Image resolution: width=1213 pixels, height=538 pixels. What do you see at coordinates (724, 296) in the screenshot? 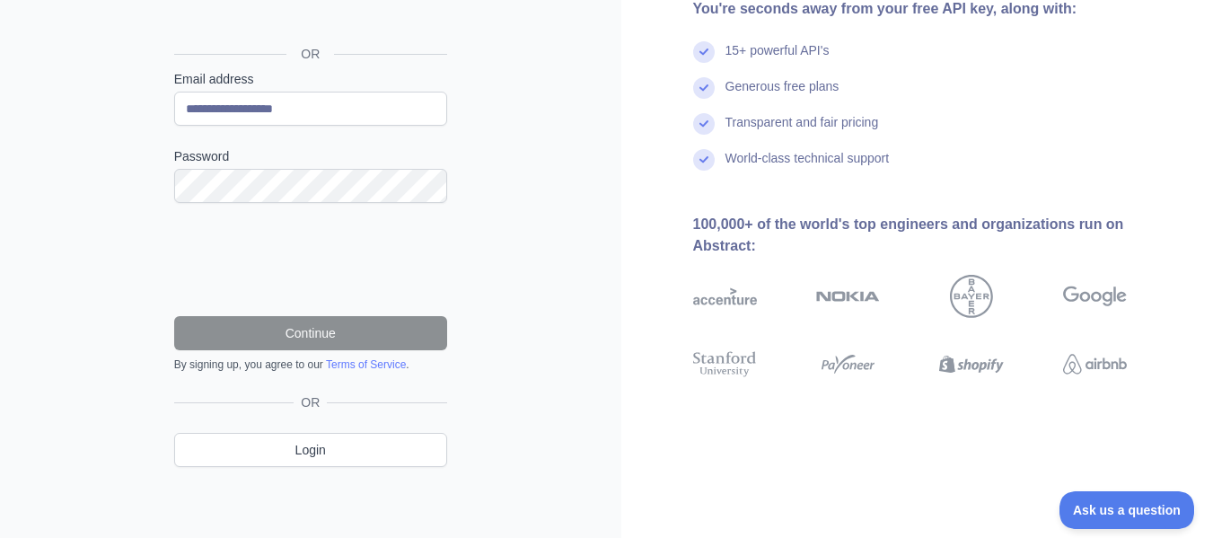
I see `img: accenture` at bounding box center [724, 296].